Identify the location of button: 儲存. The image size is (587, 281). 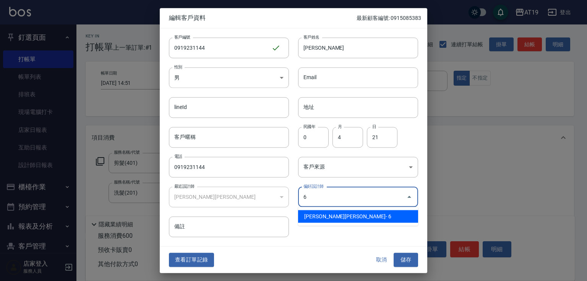
(406, 260).